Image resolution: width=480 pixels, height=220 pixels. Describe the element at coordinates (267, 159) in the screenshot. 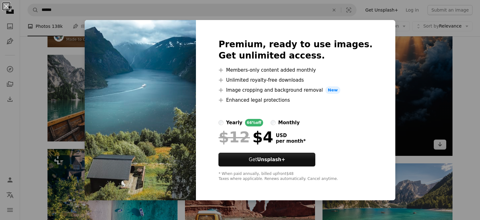

I see `button: GetUnsplash+` at that location.